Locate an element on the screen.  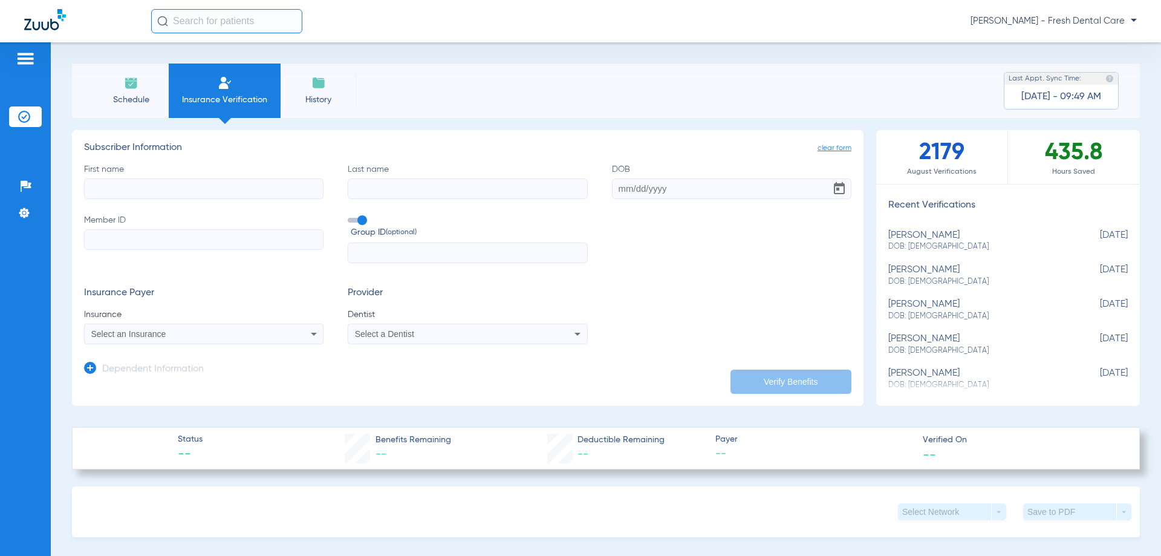
span: Deductible Remaining is located at coordinates (621, 439).